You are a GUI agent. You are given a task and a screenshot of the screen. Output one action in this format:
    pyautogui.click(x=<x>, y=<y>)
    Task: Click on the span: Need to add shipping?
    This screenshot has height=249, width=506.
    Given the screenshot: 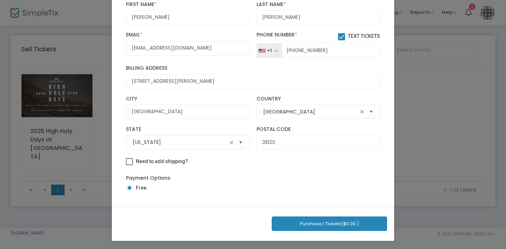 What is the action you would take?
    pyautogui.click(x=162, y=161)
    